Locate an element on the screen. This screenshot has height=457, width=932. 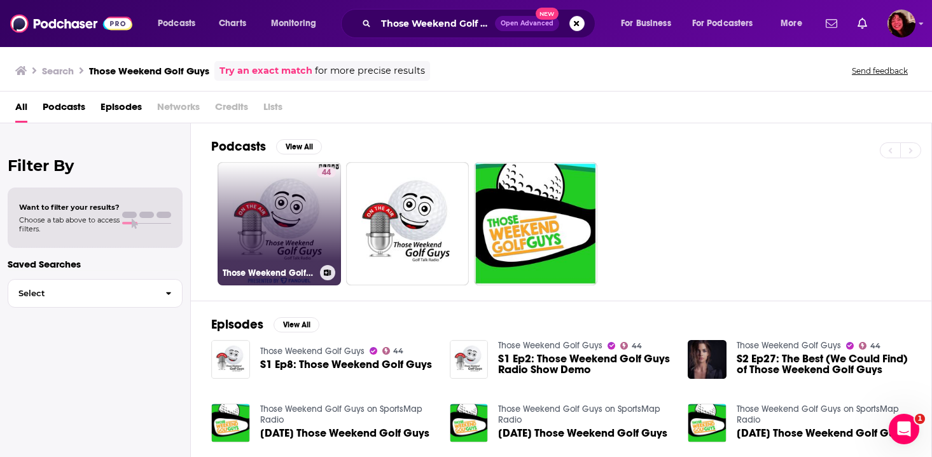
span: Episodes is located at coordinates (121, 109).